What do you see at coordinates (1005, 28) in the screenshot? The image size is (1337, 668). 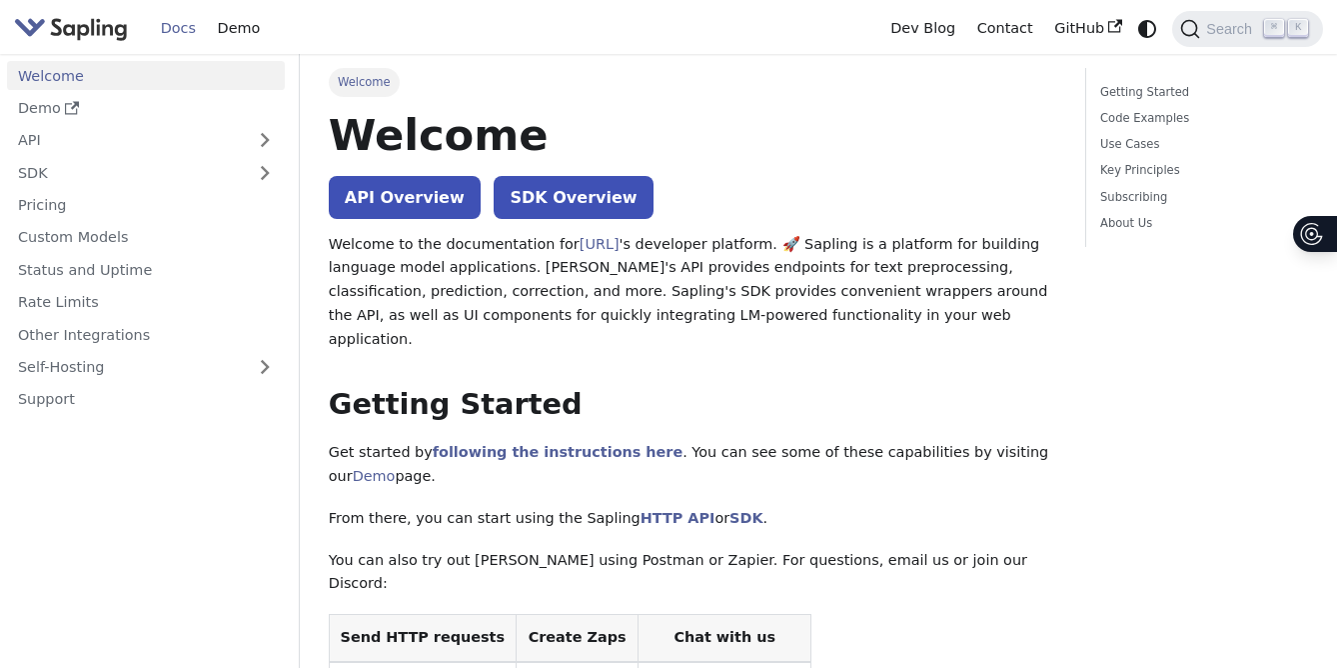 I see `a: Contact` at bounding box center [1005, 28].